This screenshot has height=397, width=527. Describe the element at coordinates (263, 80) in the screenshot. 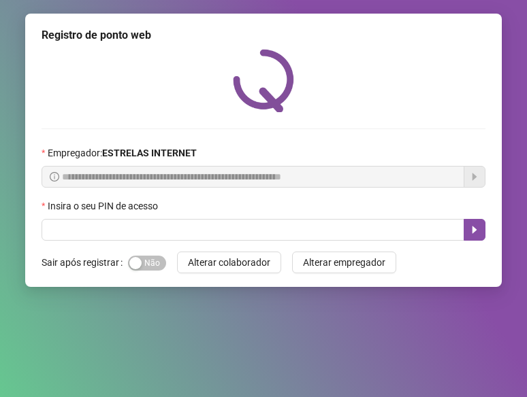

I see `img: QRPoint` at that location.